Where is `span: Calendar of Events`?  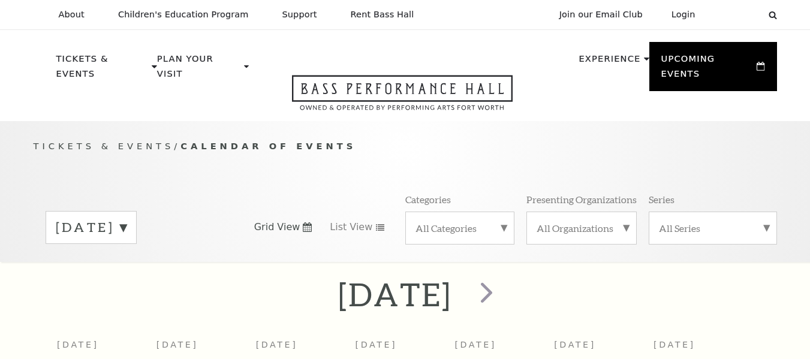
span: Calendar of Events is located at coordinates (268, 146).